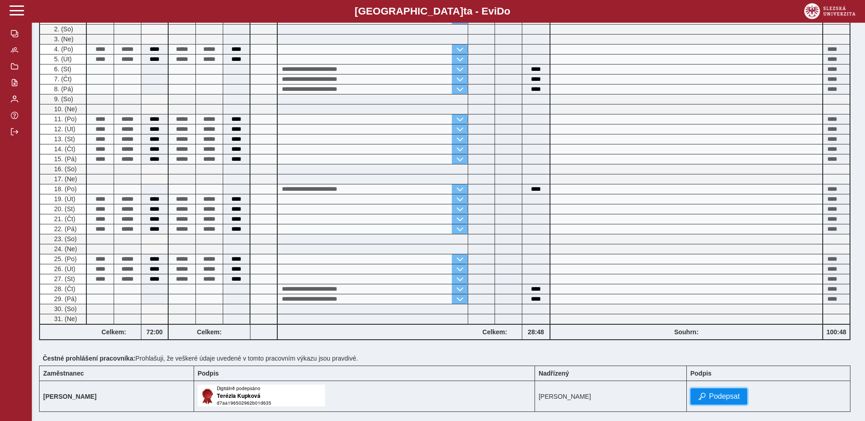 This screenshot has height=421, width=865. What do you see at coordinates (62, 59) in the screenshot?
I see `span: 5. (Út)` at bounding box center [62, 59].